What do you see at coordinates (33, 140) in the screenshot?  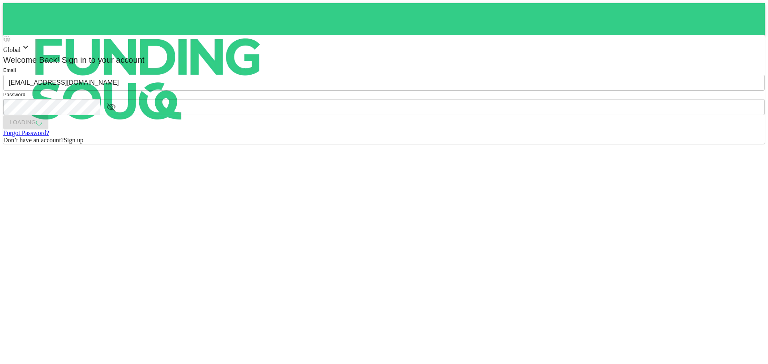 I see `span: Don’t have an account?` at bounding box center [33, 140].